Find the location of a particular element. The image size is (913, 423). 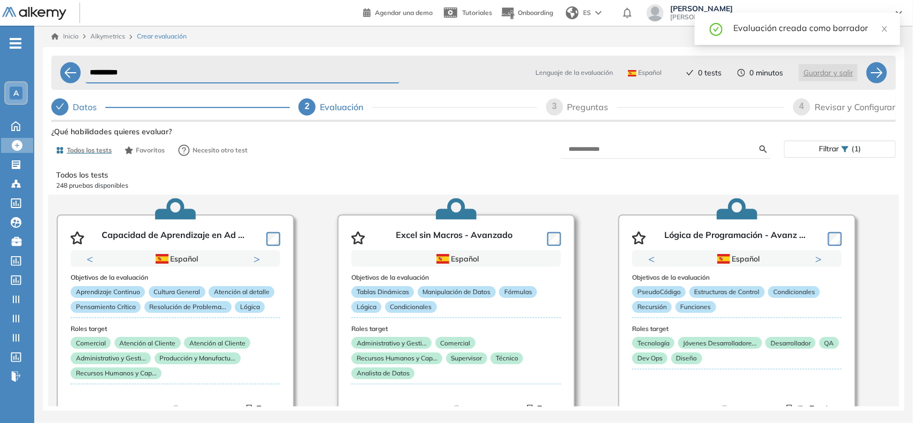

span: Crear evaluación is located at coordinates (162, 36).